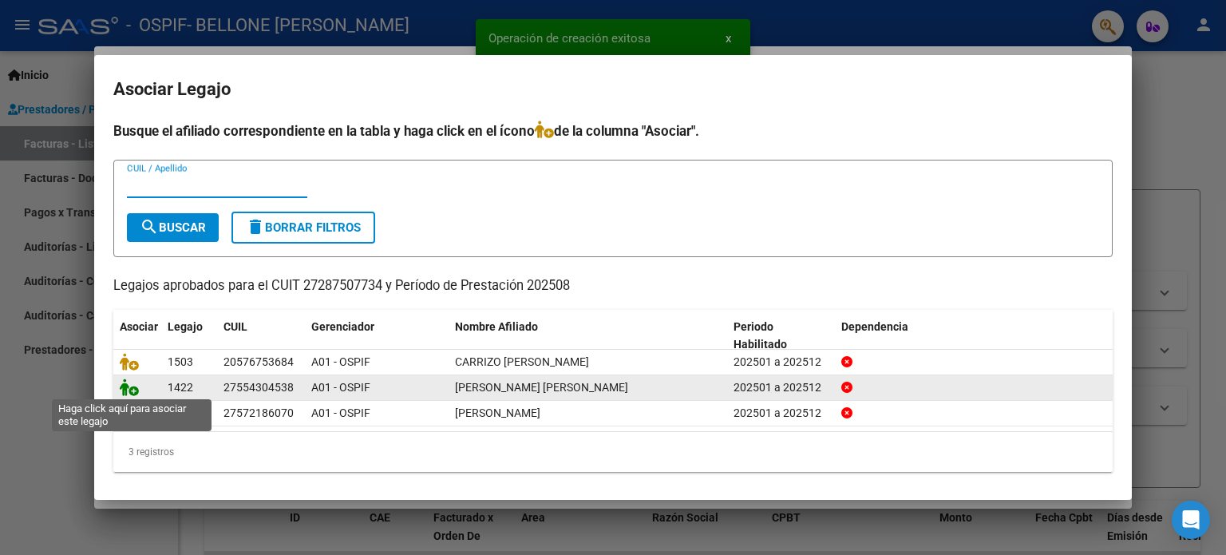 This screenshot has height=555, width=1226. What do you see at coordinates (180, 361) in the screenshot?
I see `span: 1503` at bounding box center [180, 361].